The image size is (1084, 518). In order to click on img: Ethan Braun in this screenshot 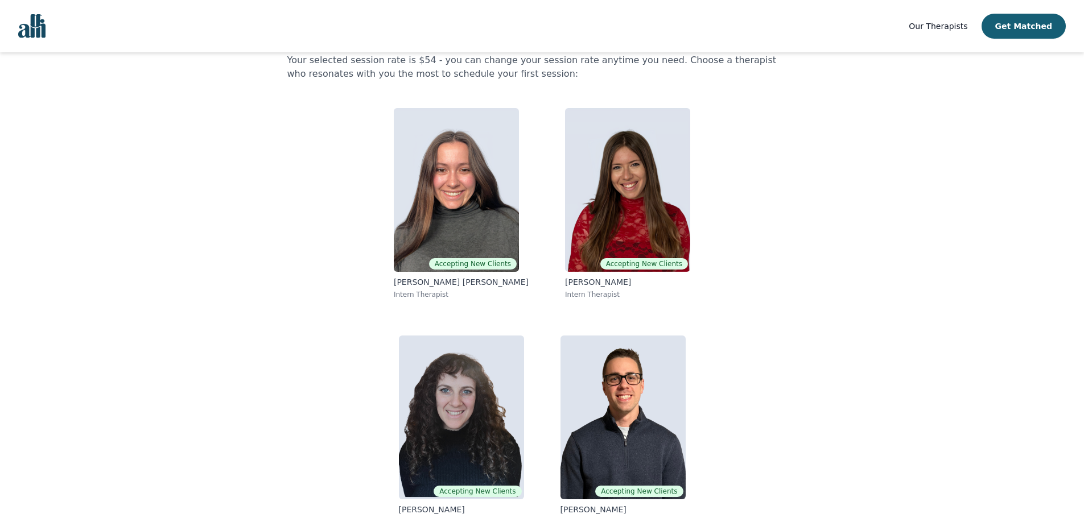, I will do `click(623, 418)`.